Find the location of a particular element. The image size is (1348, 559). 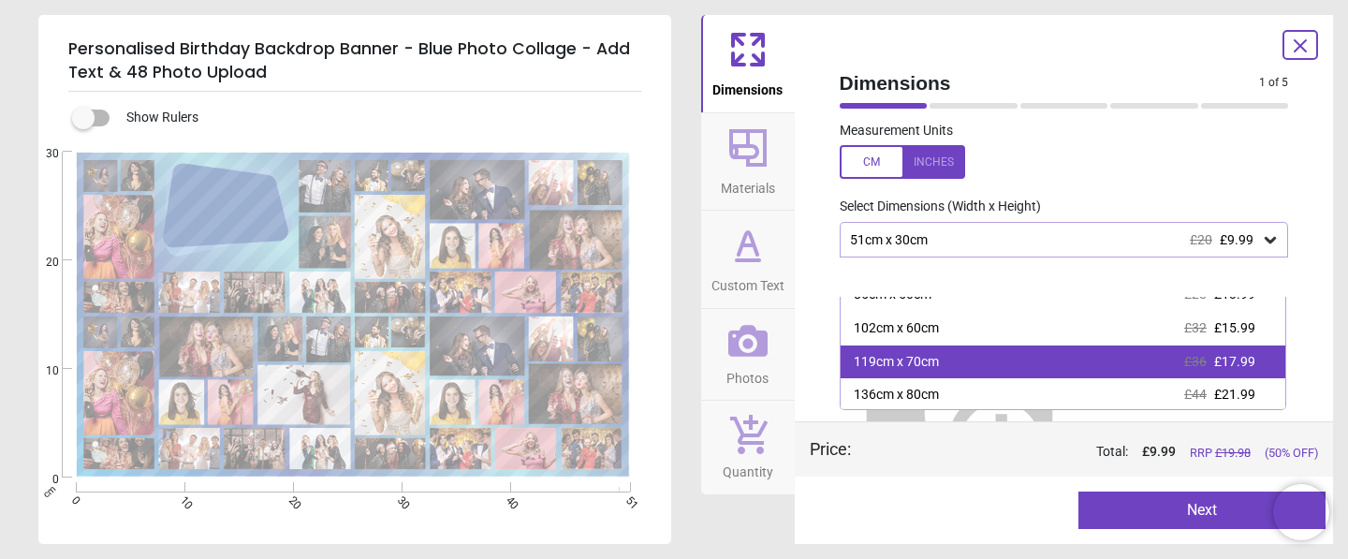

span: £44 is located at coordinates (1195, 394).